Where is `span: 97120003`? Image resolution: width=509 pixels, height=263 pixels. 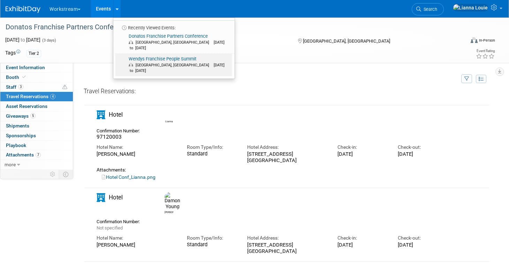 span: 97120003 is located at coordinates (109, 137).